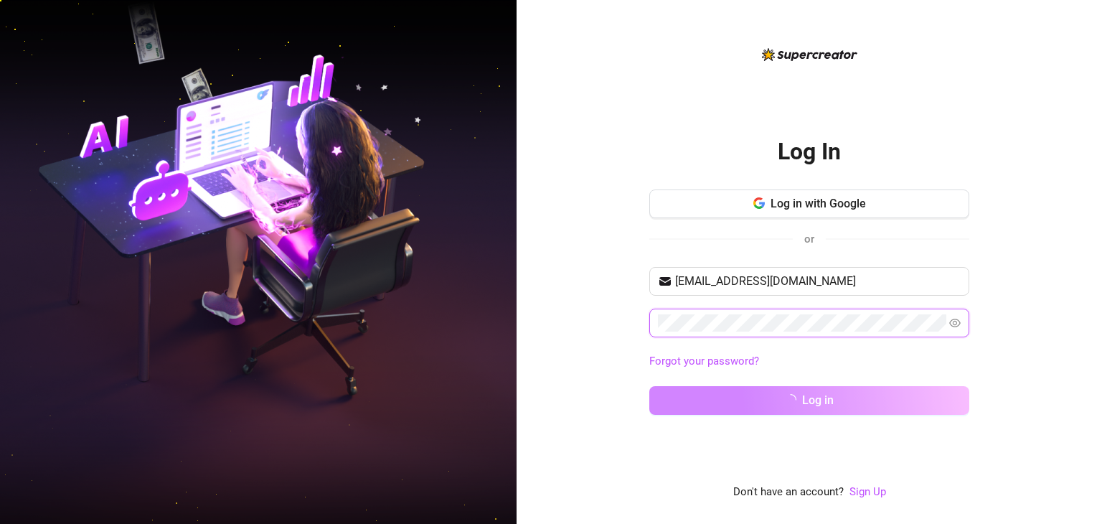 The image size is (1102, 524). What do you see at coordinates (809, 55) in the screenshot?
I see `img: logo-BBDzfeDw.svg` at bounding box center [809, 55].